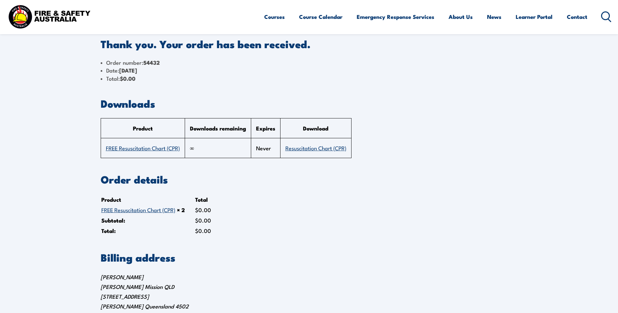 This screenshot has height=313, width=618. What do you see at coordinates (395, 17) in the screenshot?
I see `a: Emergency Response Services` at bounding box center [395, 17].